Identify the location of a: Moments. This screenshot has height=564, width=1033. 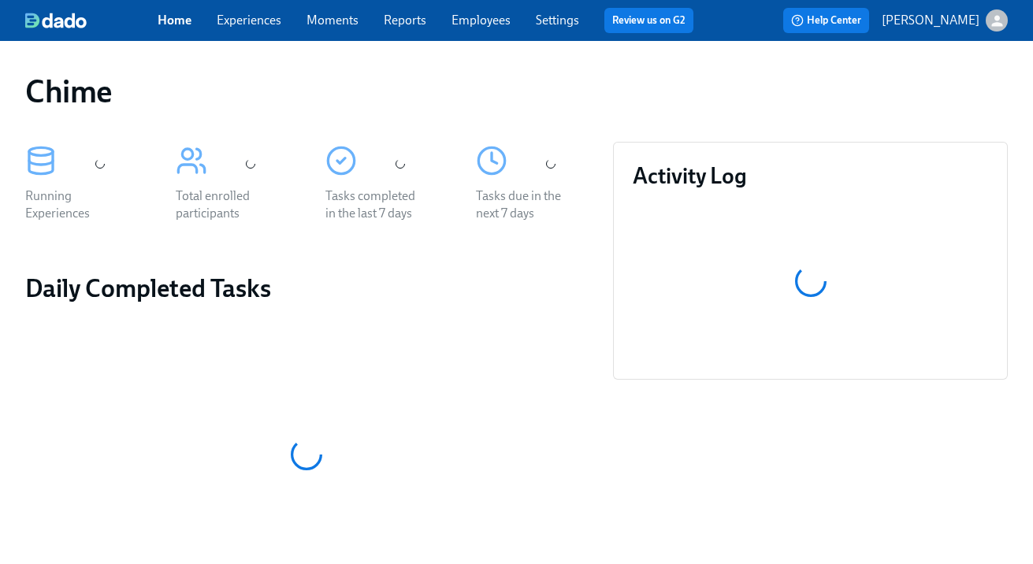
(332, 20).